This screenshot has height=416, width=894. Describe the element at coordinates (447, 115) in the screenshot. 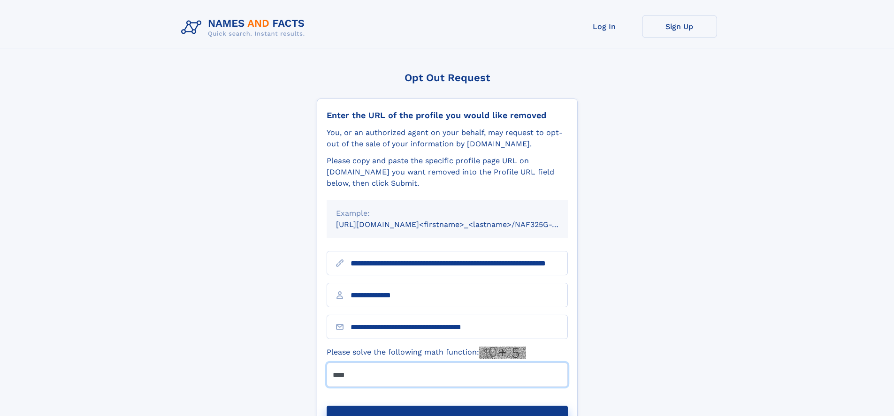

I see `div: Enter the URL of the profile you would like removed` at that location.